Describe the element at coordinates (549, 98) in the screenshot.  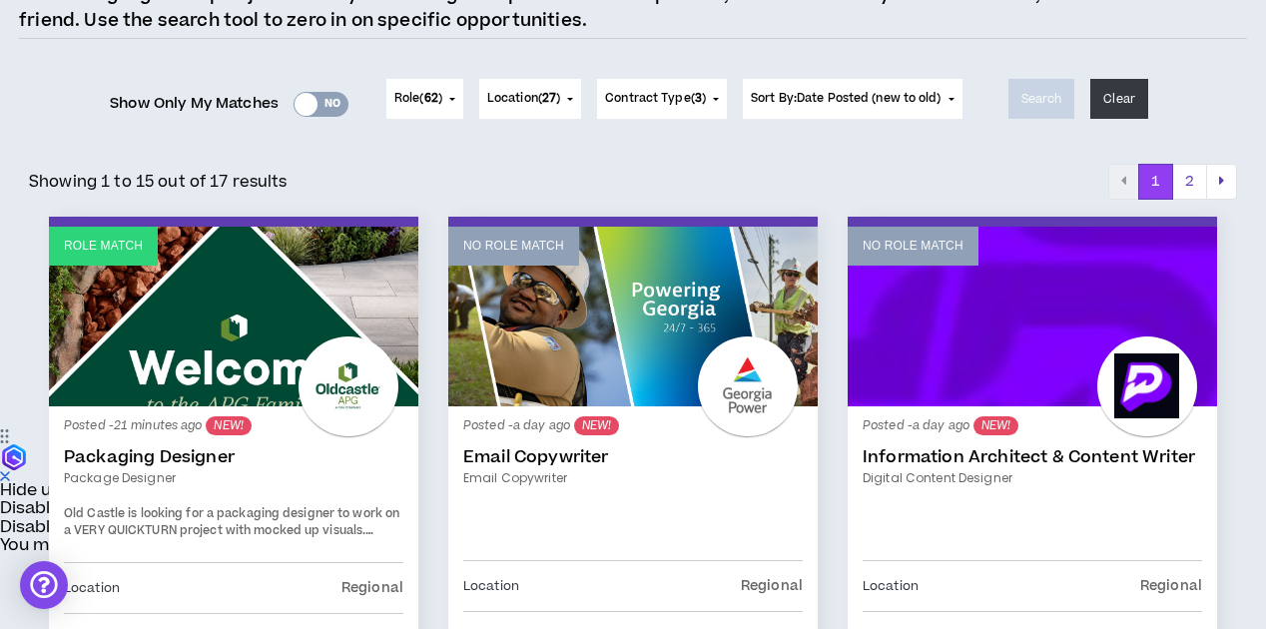
I see `span: 27` at that location.